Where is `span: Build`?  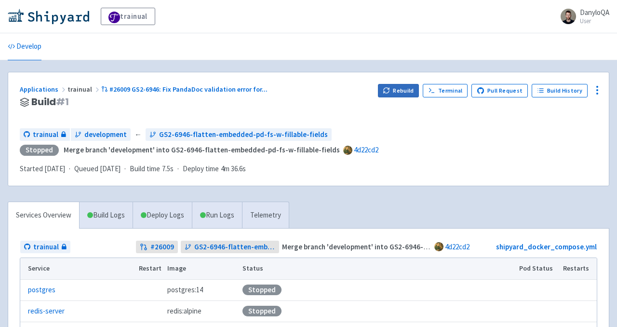 span: Build is located at coordinates (50, 102).